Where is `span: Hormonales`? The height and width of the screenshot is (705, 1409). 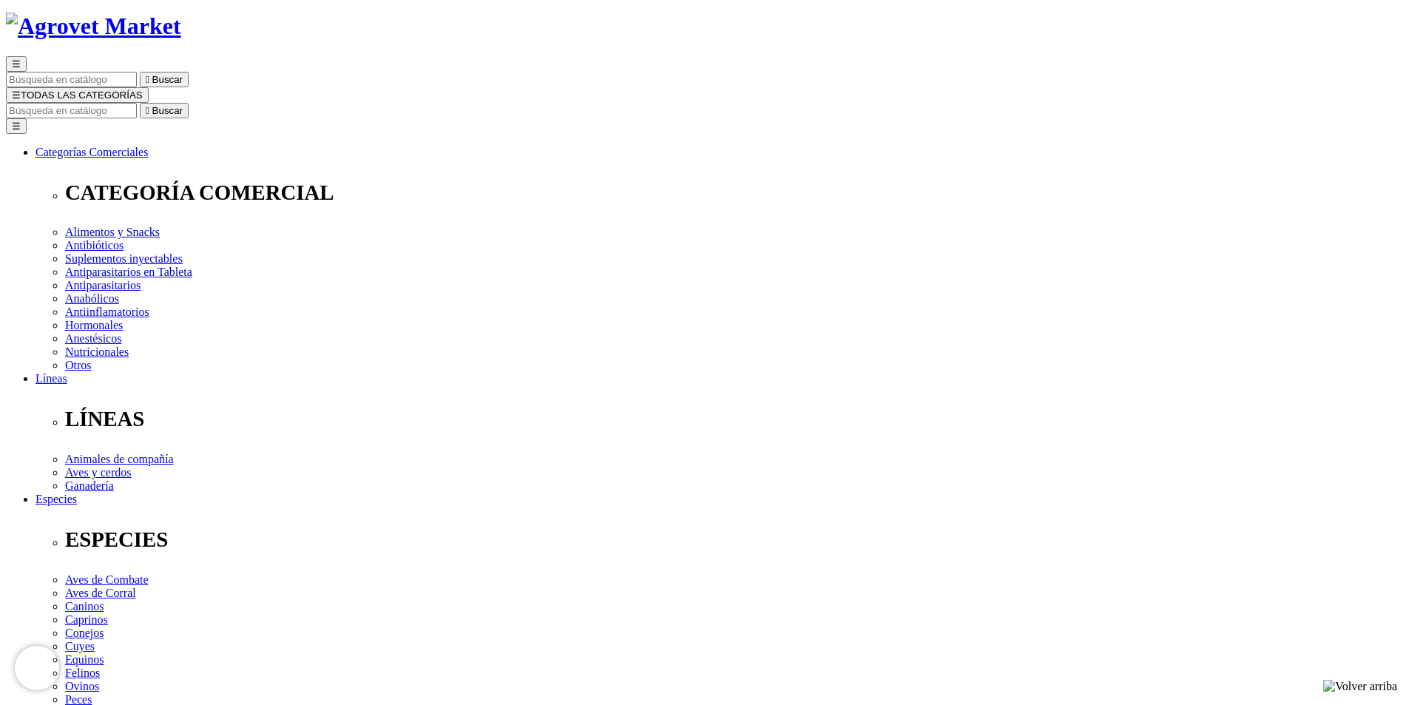 span: Hormonales is located at coordinates (94, 325).